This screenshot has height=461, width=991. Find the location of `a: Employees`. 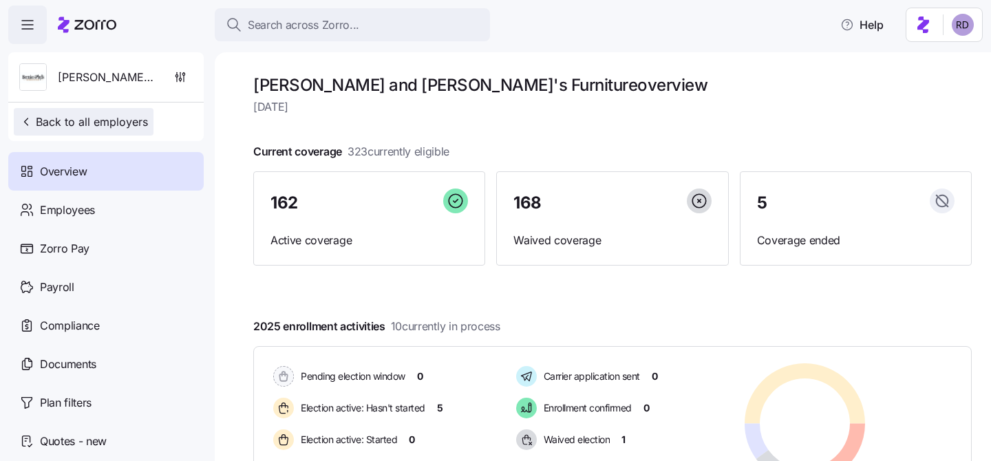

a: Employees is located at coordinates (106, 210).